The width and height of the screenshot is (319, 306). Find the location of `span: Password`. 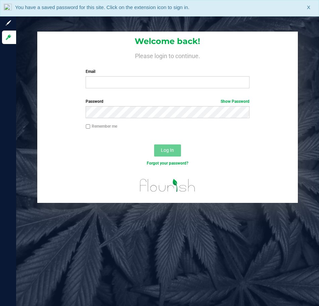

span: Password is located at coordinates (94, 101).